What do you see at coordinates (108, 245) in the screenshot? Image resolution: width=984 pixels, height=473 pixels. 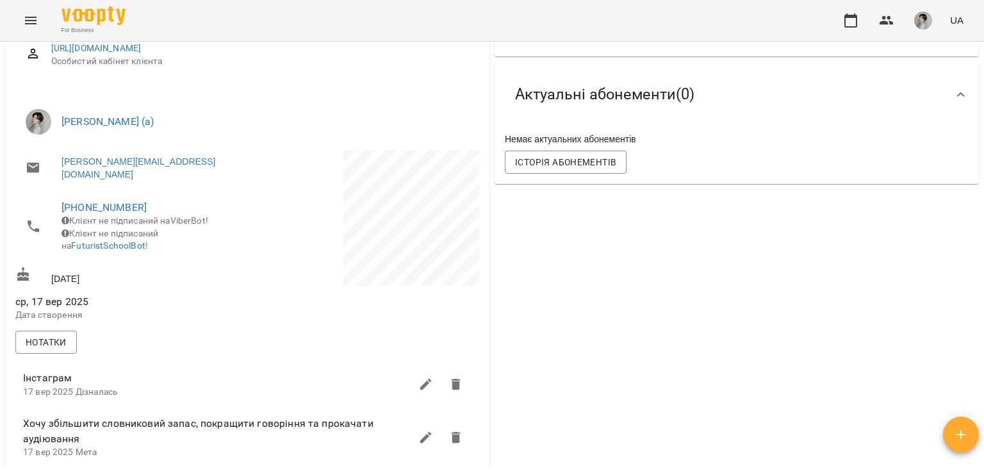 I see `a: FuturistSchoolBot` at bounding box center [108, 245].